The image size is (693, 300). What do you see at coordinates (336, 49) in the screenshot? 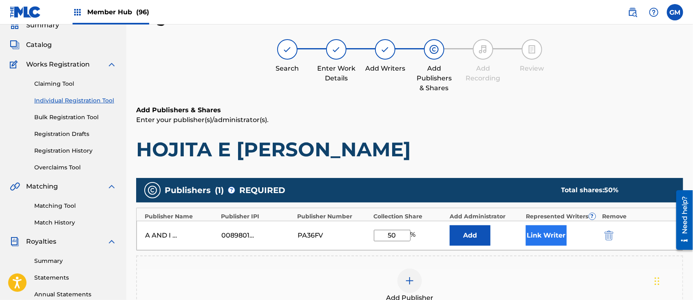
I see `img: step indicator icon for Enter Work Details` at bounding box center [336, 49].